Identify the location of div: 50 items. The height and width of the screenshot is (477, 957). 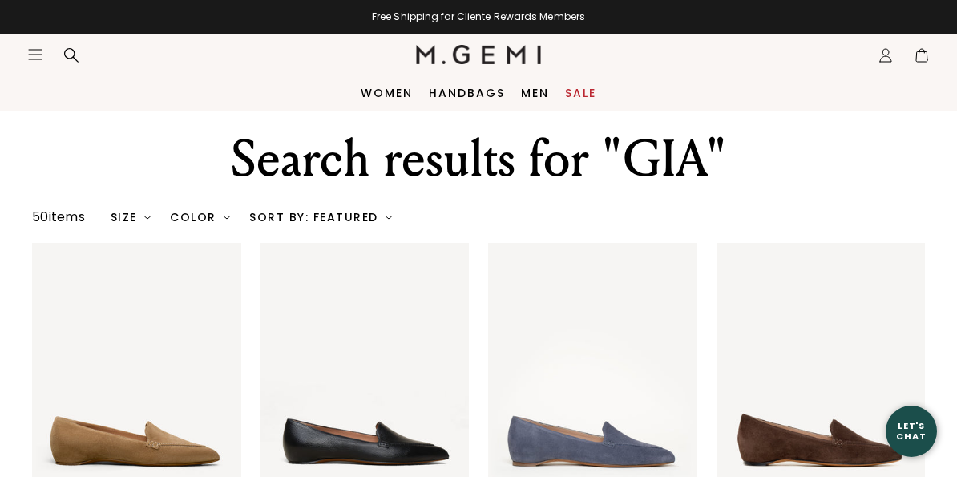
(59, 217).